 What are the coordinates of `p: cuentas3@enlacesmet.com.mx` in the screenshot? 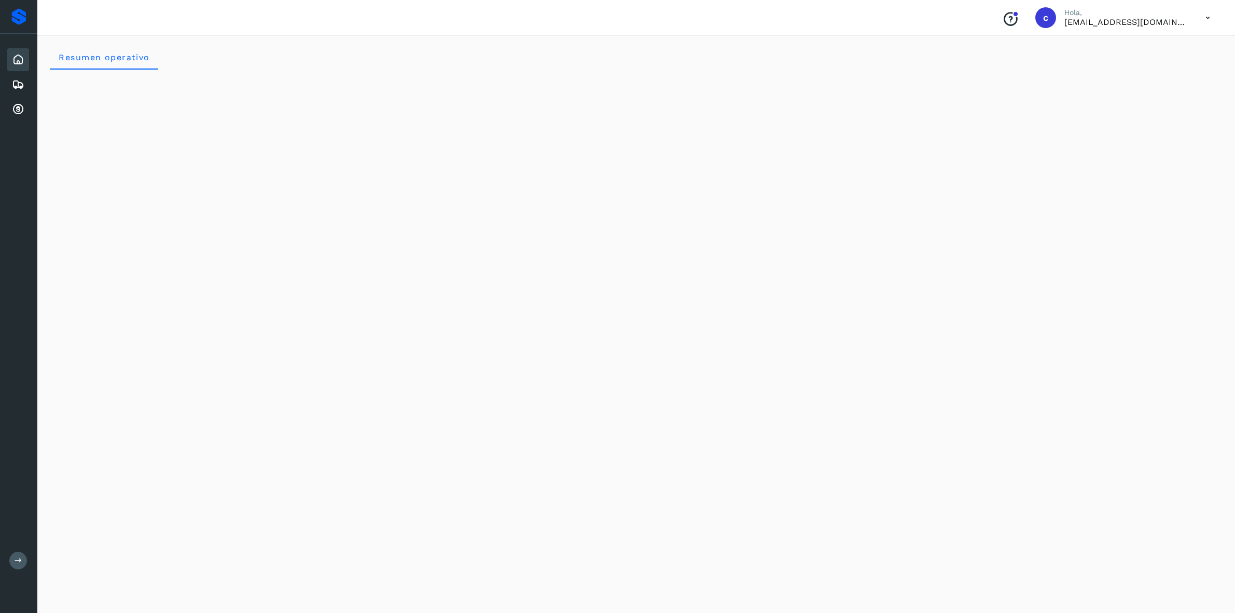 It's located at (1127, 22).